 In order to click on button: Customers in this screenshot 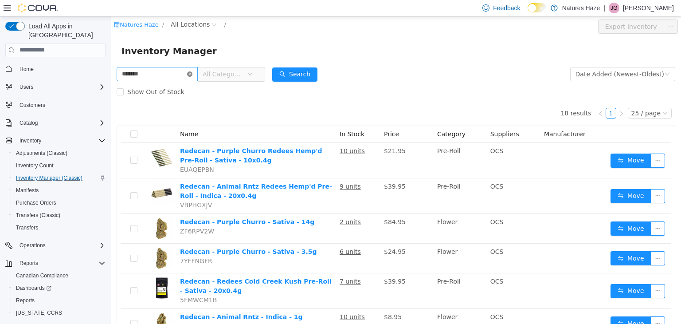, I will do `click(55, 105)`.